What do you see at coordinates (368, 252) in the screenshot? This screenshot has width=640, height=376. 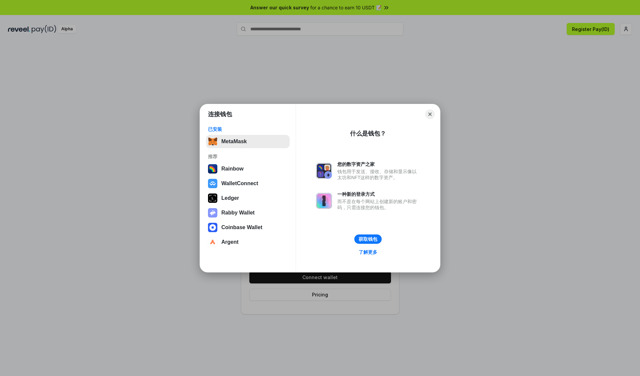 I see `a: 了解更多` at bounding box center [368, 252].